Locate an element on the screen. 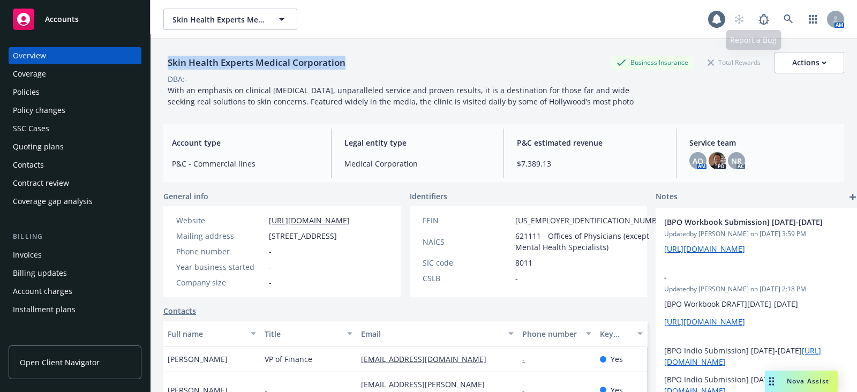 The image size is (857, 392). span: Identifiers is located at coordinates (428, 196).